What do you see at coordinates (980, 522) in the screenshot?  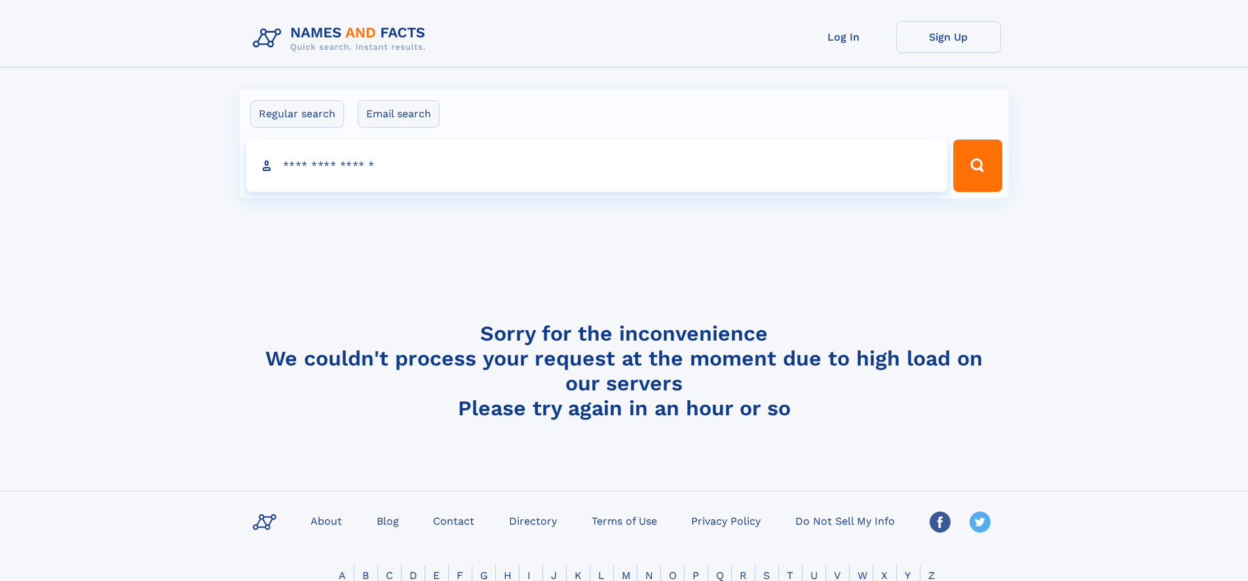 I see `img: Twitter` at bounding box center [980, 522].